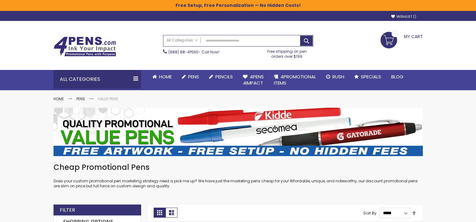  What do you see at coordinates (253, 80) in the screenshot?
I see `a: 4Pens4impact` at bounding box center [253, 80].